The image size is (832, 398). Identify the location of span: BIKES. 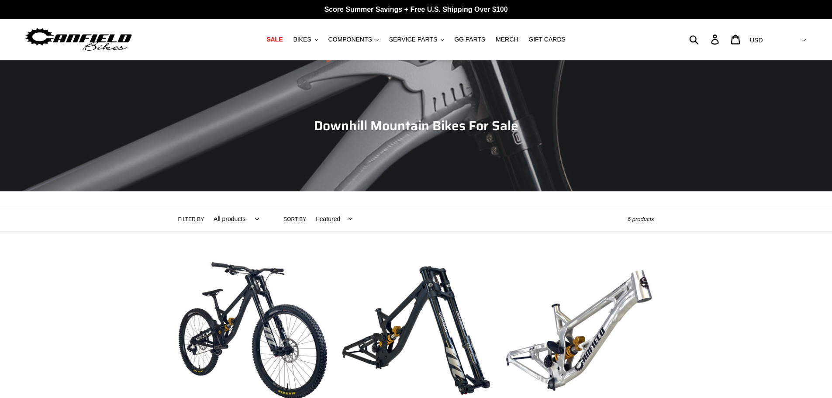
(302, 39).